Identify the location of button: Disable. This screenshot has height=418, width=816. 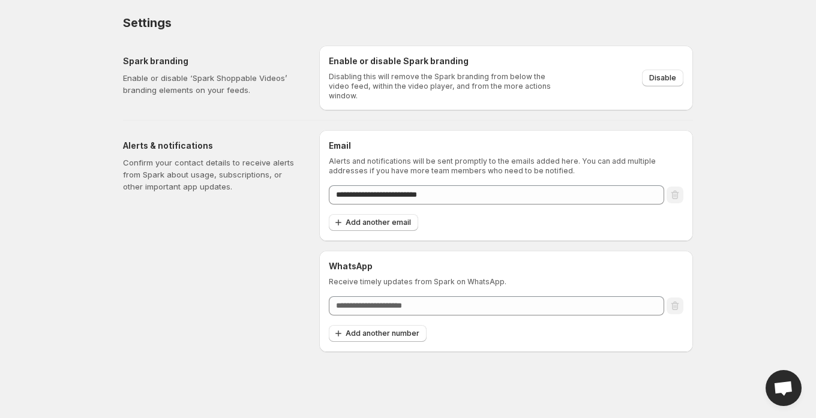
(663, 78).